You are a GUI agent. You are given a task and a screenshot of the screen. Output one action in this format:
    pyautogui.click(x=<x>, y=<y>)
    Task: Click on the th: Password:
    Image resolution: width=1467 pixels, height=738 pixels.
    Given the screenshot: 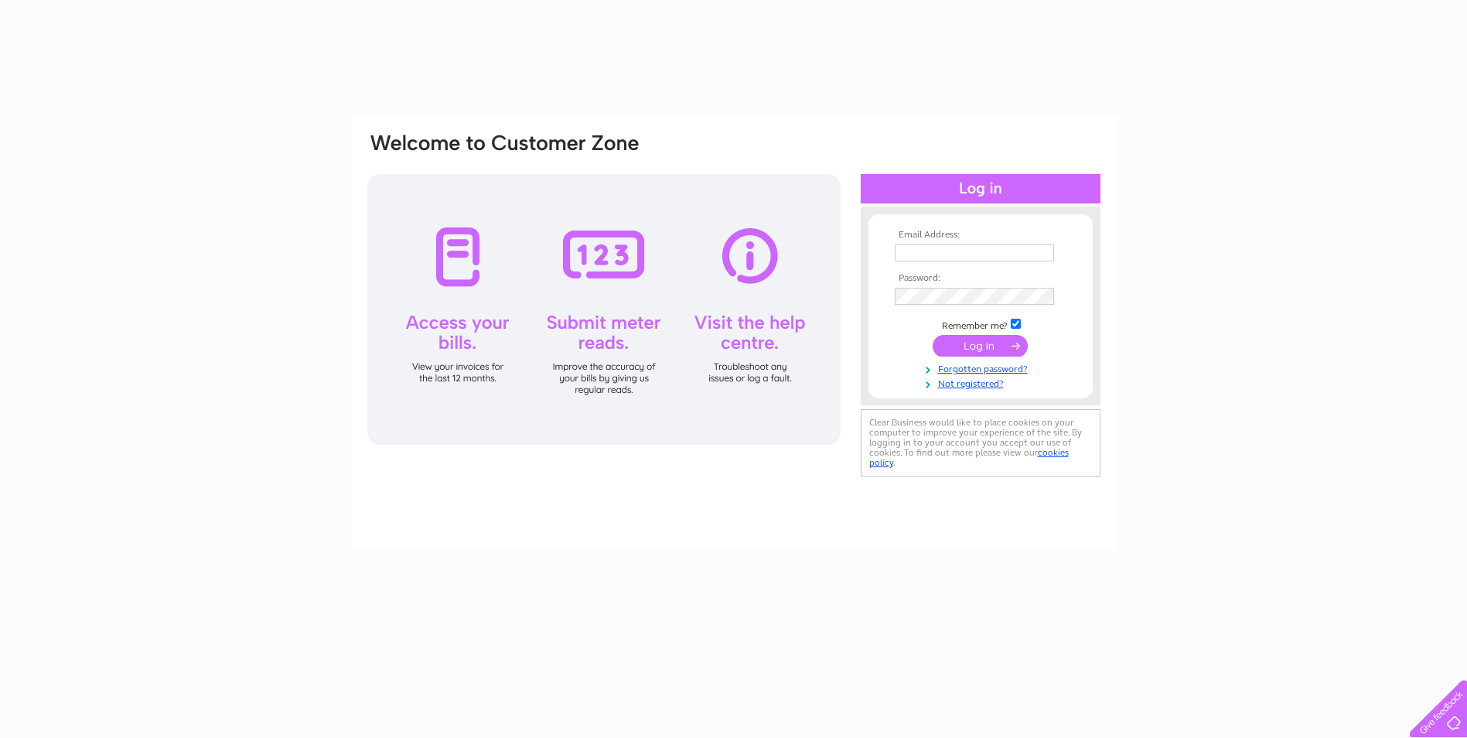 What is the action you would take?
    pyautogui.click(x=980, y=278)
    